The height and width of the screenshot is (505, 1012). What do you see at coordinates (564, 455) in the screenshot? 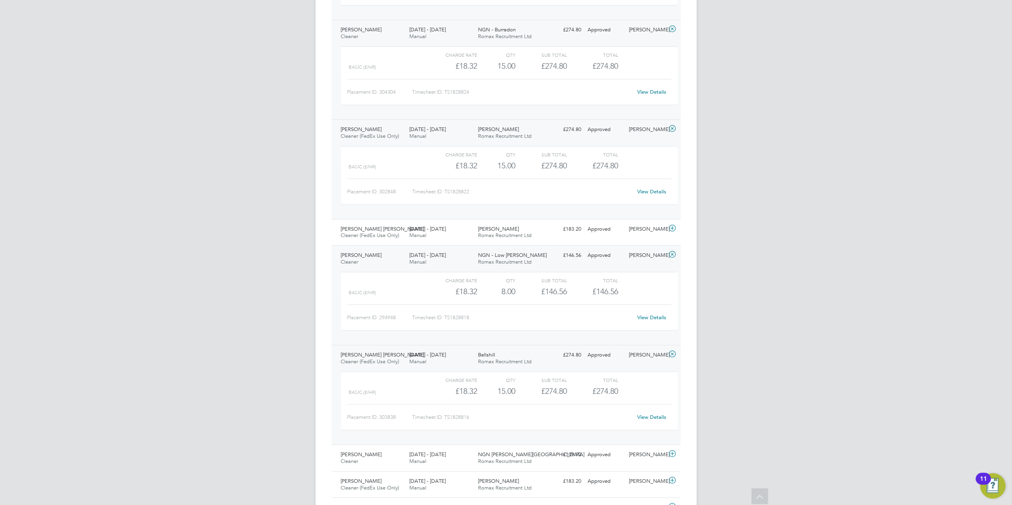
I see `div: £109.92` at bounding box center [564, 455].